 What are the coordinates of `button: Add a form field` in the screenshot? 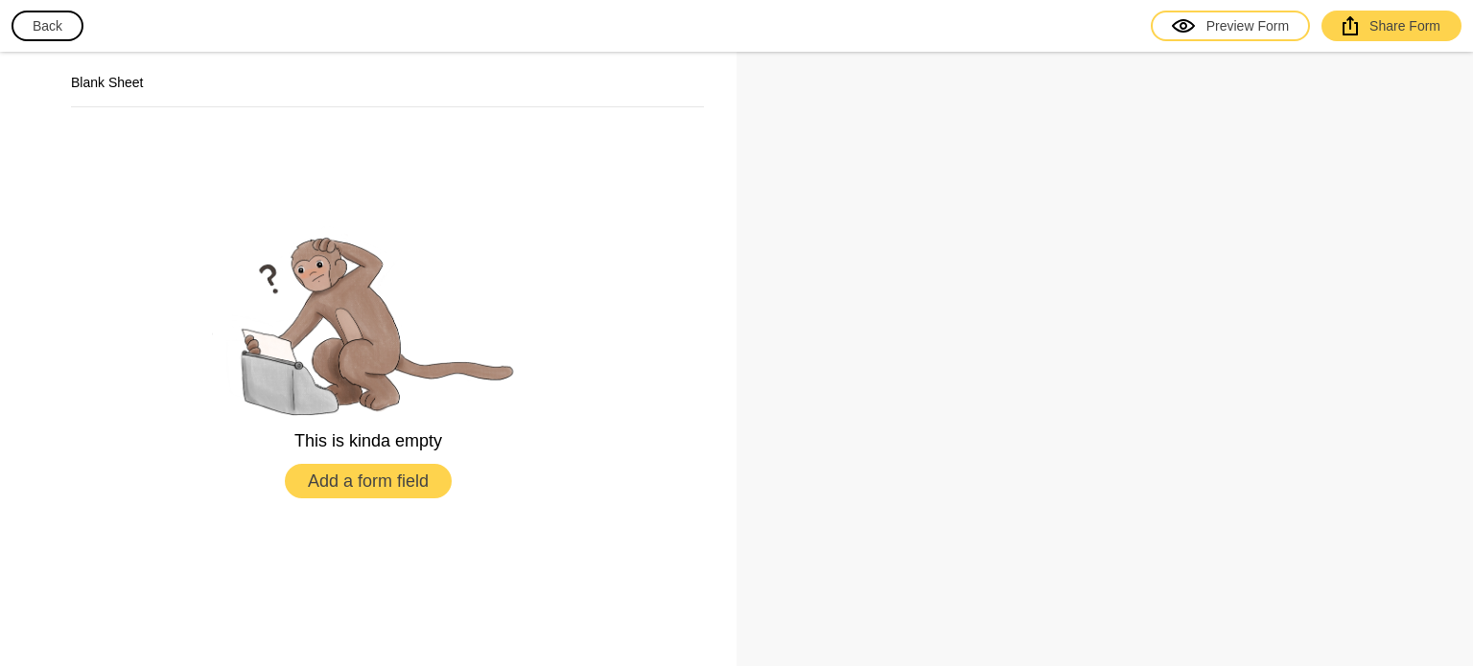 It's located at (368, 481).